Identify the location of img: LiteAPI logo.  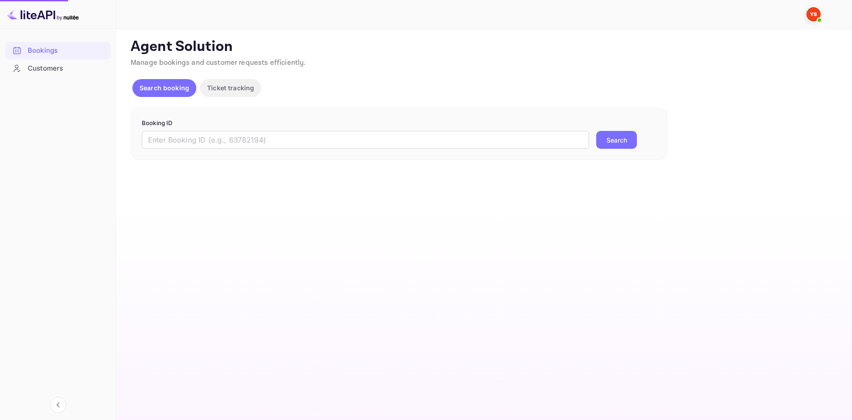
(43, 14).